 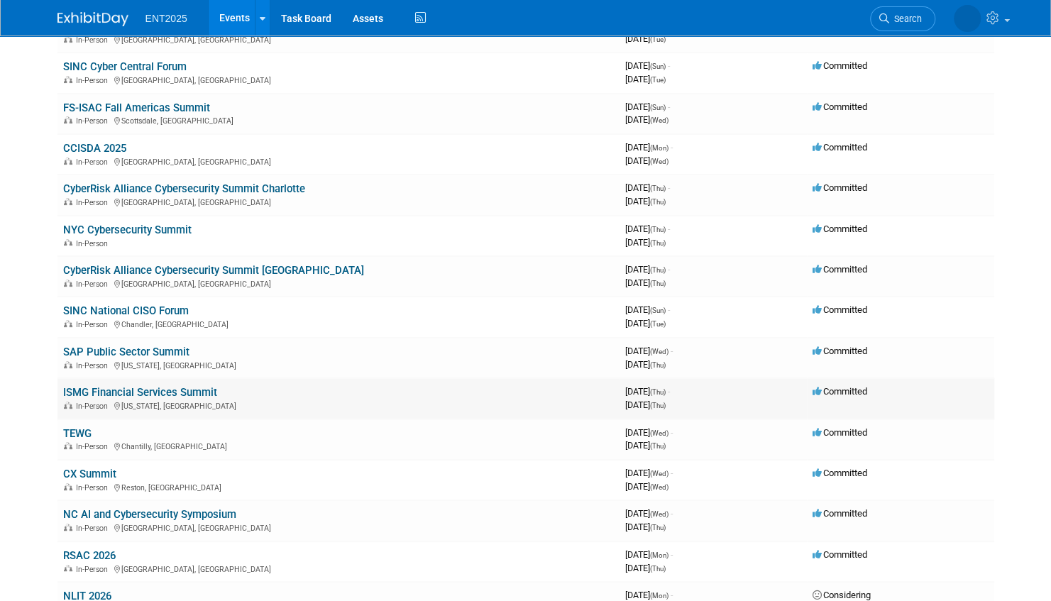 What do you see at coordinates (150, 514) in the screenshot?
I see `a: NC AI and Cybersecurity Symposium` at bounding box center [150, 514].